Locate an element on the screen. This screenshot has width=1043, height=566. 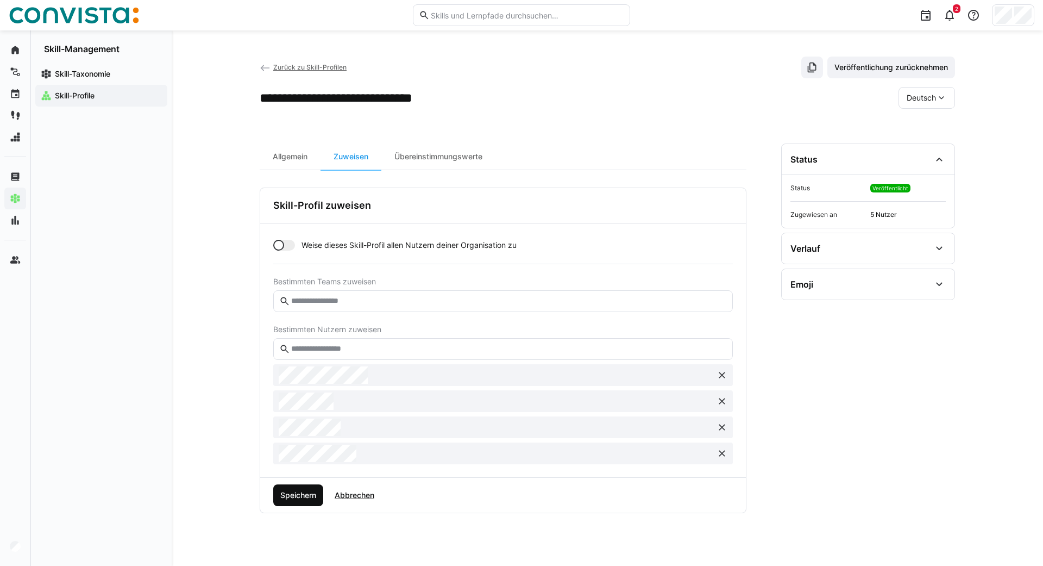
div: Verlauf is located at coordinates (805, 248).